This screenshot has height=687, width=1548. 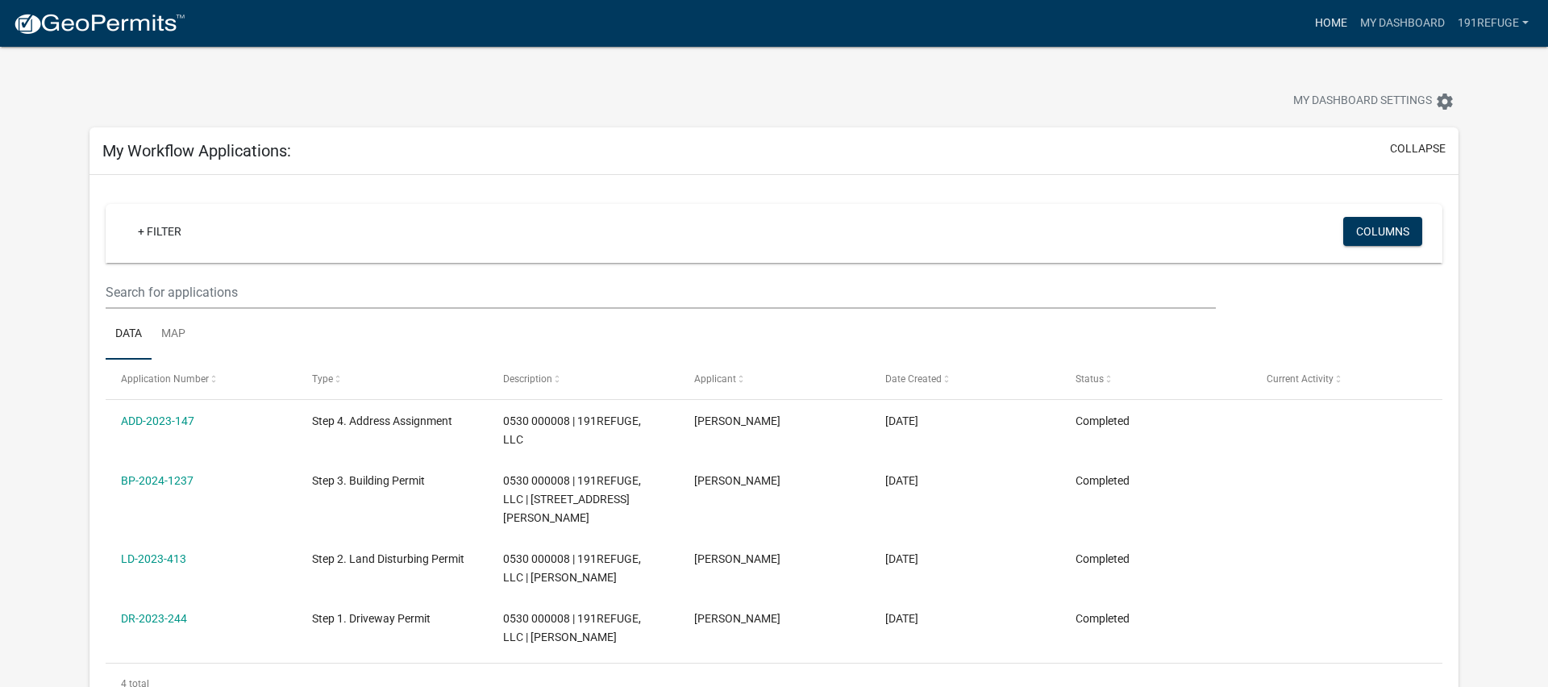 What do you see at coordinates (392, 379) in the screenshot?
I see `datatable-header-cell: Type` at bounding box center [392, 379].